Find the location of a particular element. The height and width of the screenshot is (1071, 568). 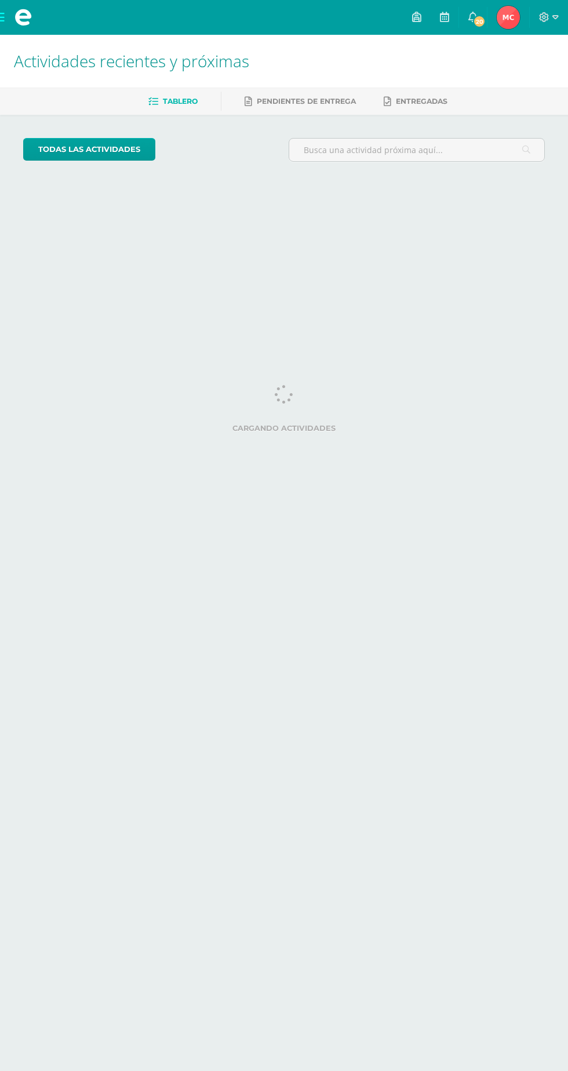

a: Entregadas is located at coordinates (416, 101).